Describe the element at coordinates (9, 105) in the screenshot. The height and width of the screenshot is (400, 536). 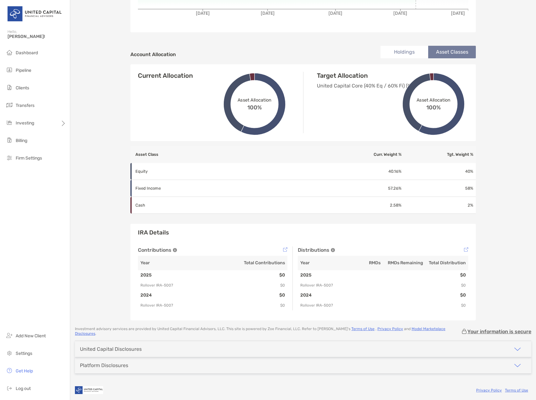
I see `img: transfers icon` at that location.